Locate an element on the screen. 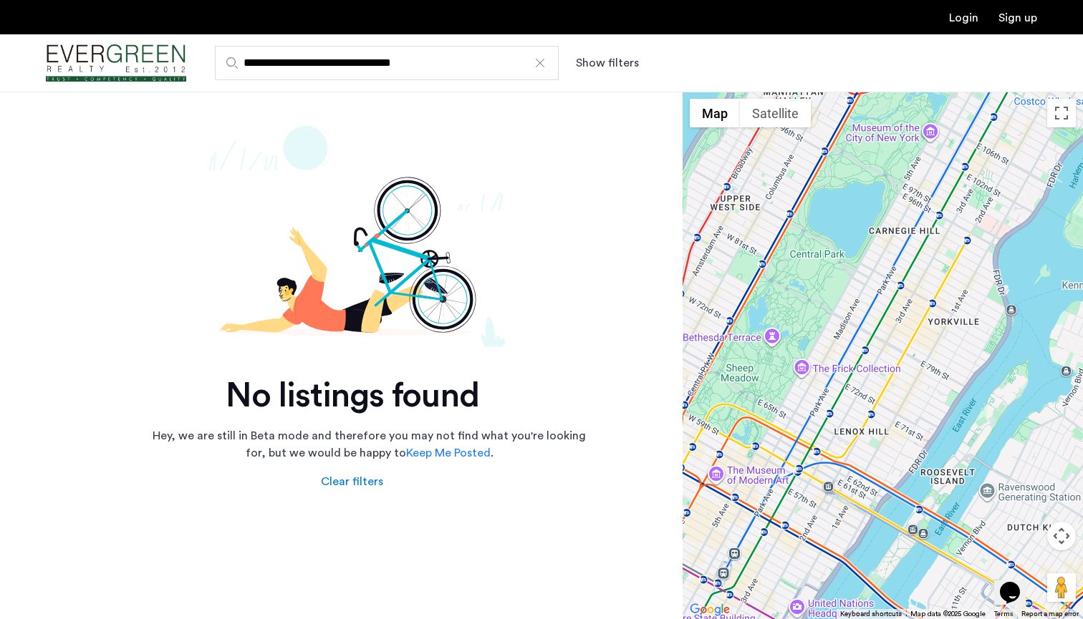  a: Keep Me Posted is located at coordinates (448, 453).